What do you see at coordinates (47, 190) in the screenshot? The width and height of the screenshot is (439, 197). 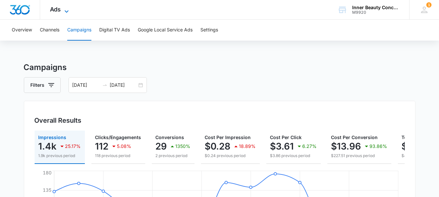 I see `tspan: 135` at bounding box center [47, 190].